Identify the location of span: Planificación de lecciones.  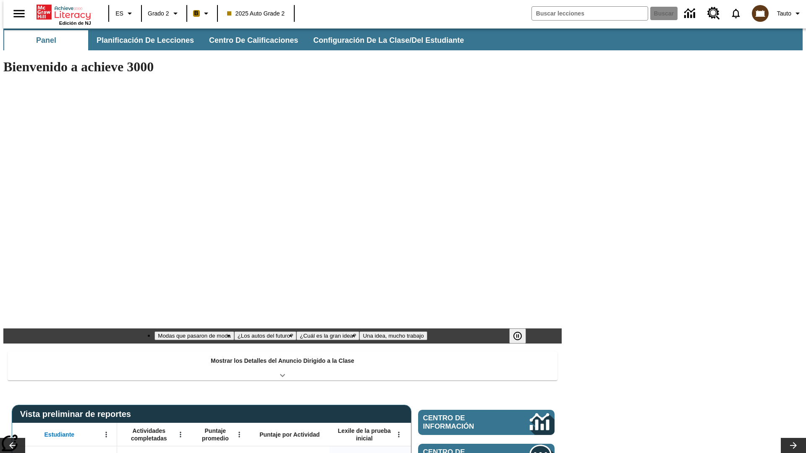
(145, 40).